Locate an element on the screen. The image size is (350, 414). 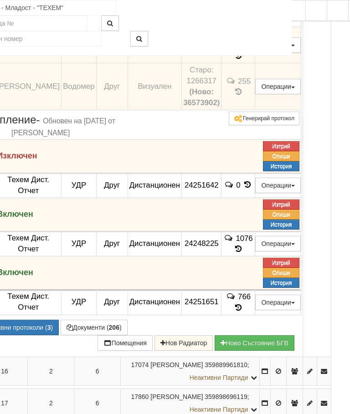
span: 359889961810 is located at coordinates (225, 365).